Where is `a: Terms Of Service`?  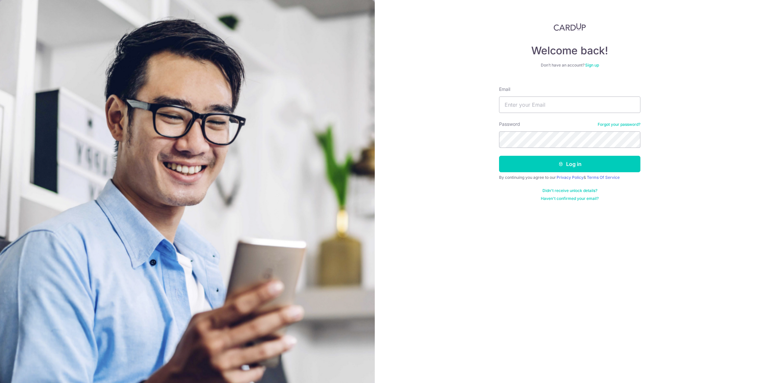
a: Terms Of Service is located at coordinates (604, 177).